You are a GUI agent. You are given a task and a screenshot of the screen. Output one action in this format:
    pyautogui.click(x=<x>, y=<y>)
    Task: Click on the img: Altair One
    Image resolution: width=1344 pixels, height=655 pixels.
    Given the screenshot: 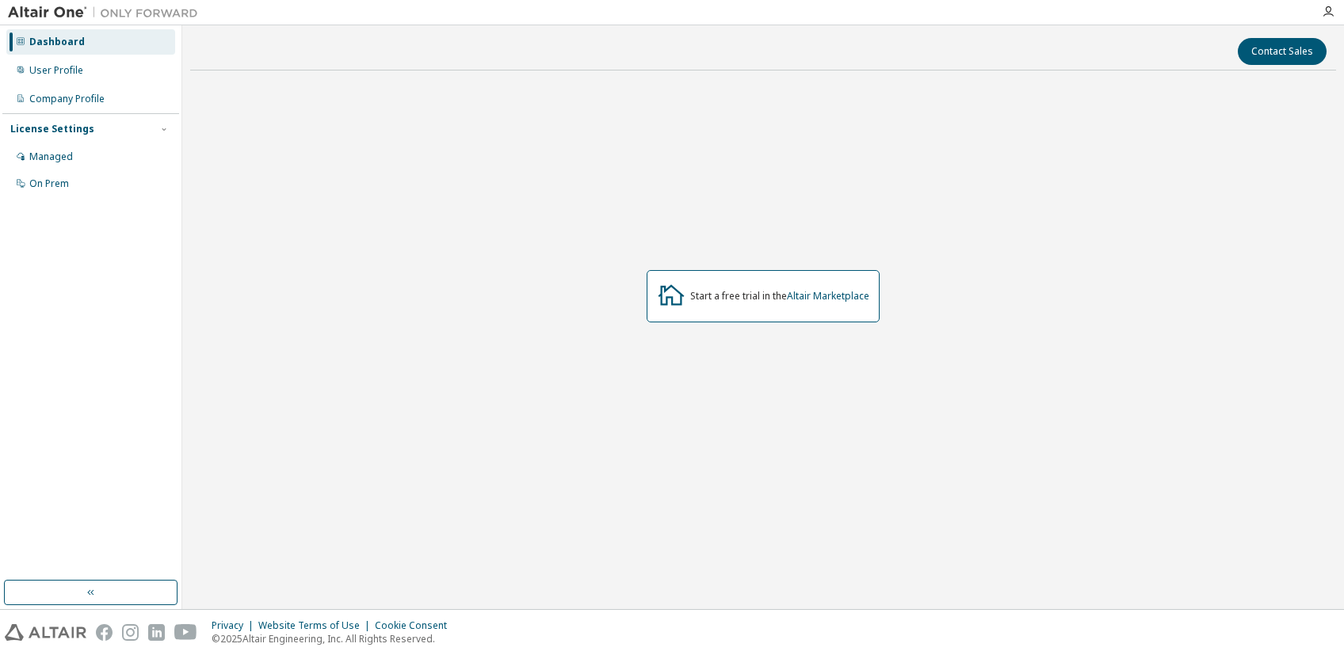 What is the action you would take?
    pyautogui.click(x=107, y=13)
    